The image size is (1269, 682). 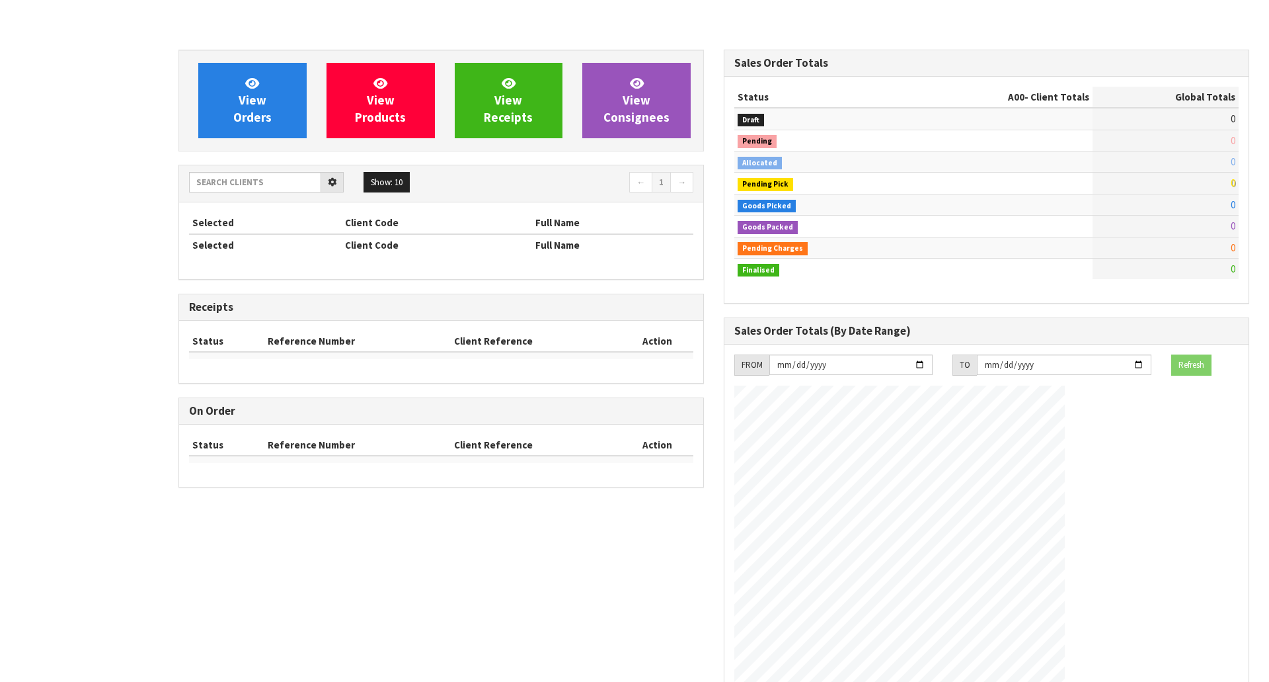 I want to click on a: ViewOrders, so click(x=253, y=100).